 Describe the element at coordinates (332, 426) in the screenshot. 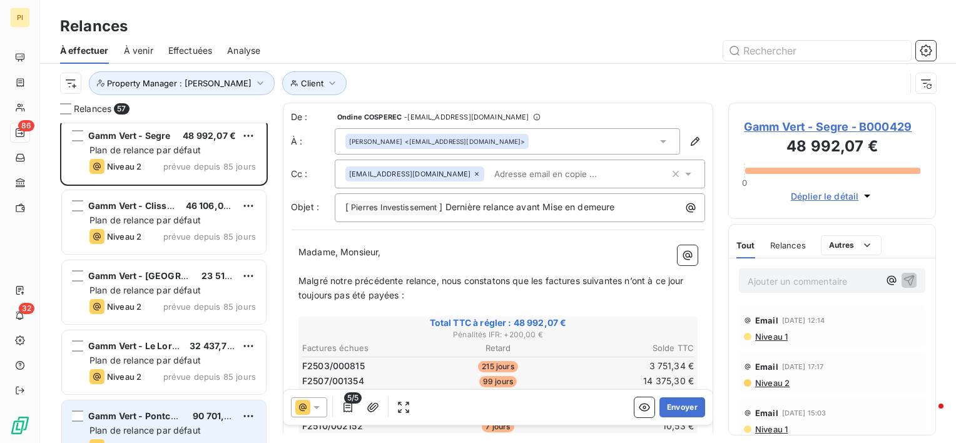

I see `span: F2510/002152` at that location.